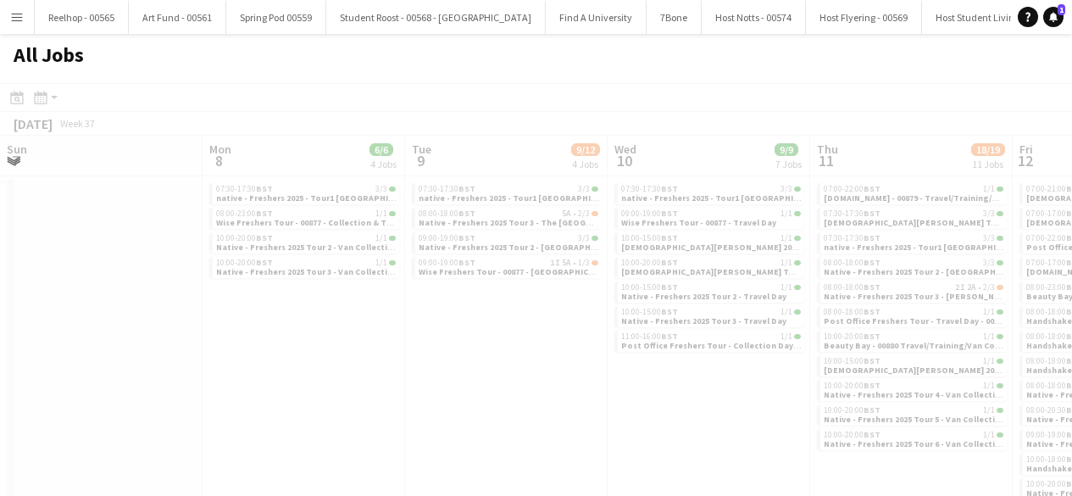  I want to click on a: 1, so click(1053, 17).